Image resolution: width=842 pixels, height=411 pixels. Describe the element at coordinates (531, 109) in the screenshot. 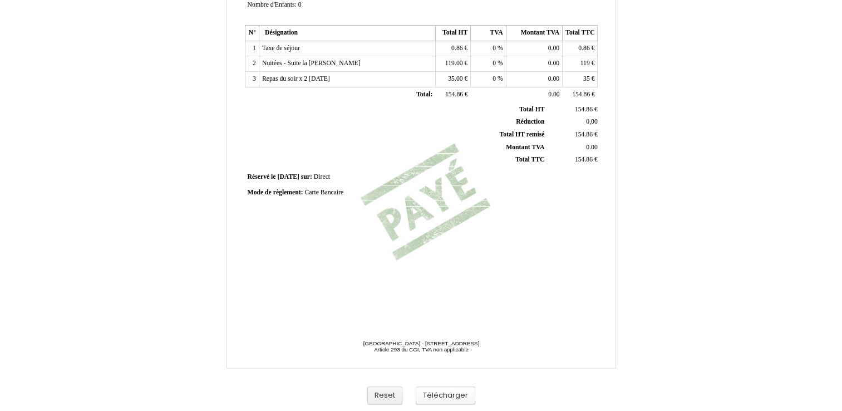

I see `span: Total HT` at that location.